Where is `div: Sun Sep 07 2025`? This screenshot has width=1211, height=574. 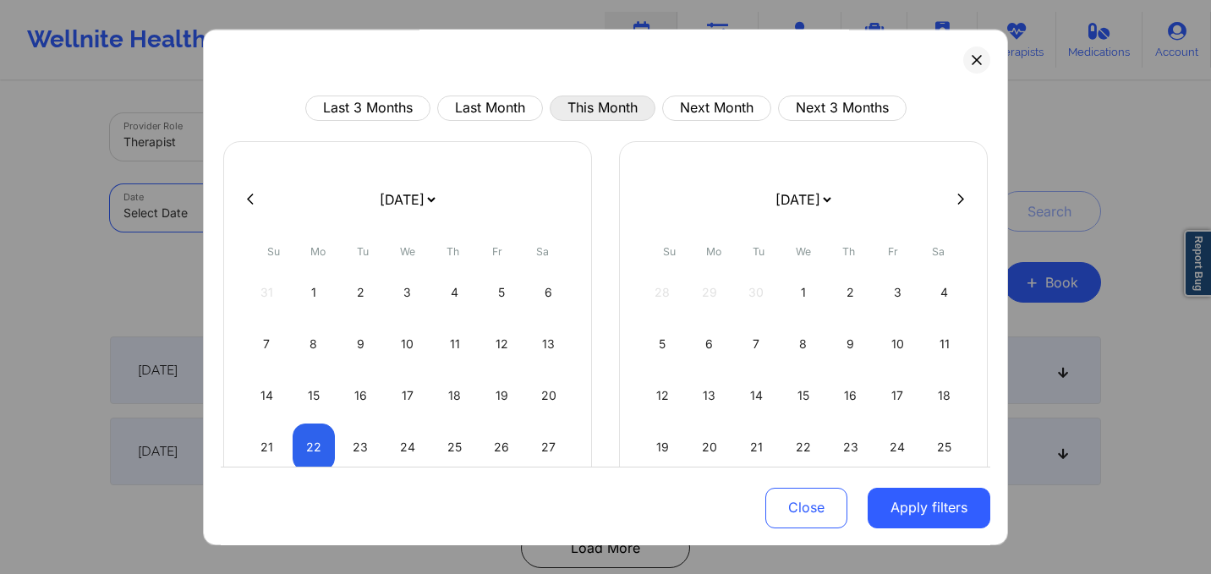 div: Sun Sep 07 2025 is located at coordinates (266, 344).